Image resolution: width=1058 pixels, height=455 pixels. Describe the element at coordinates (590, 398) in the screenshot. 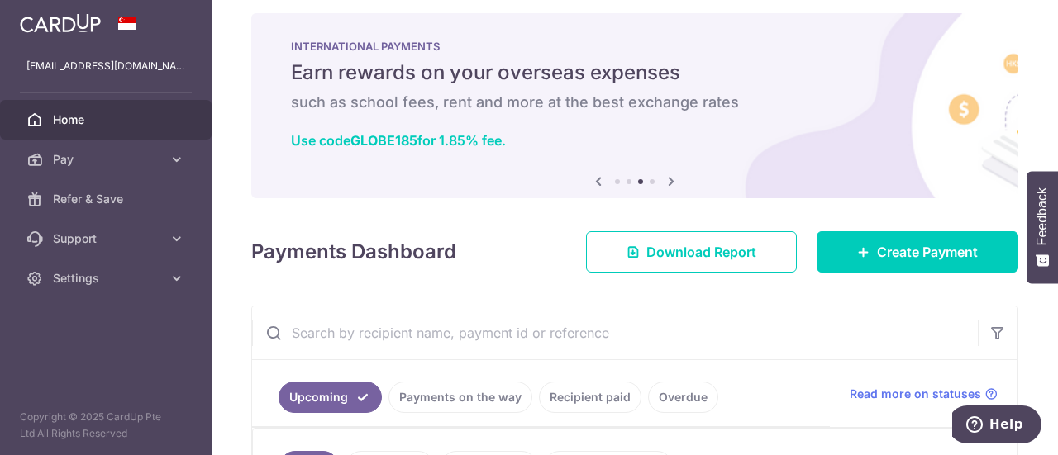

I see `a: Recipient paid` at that location.